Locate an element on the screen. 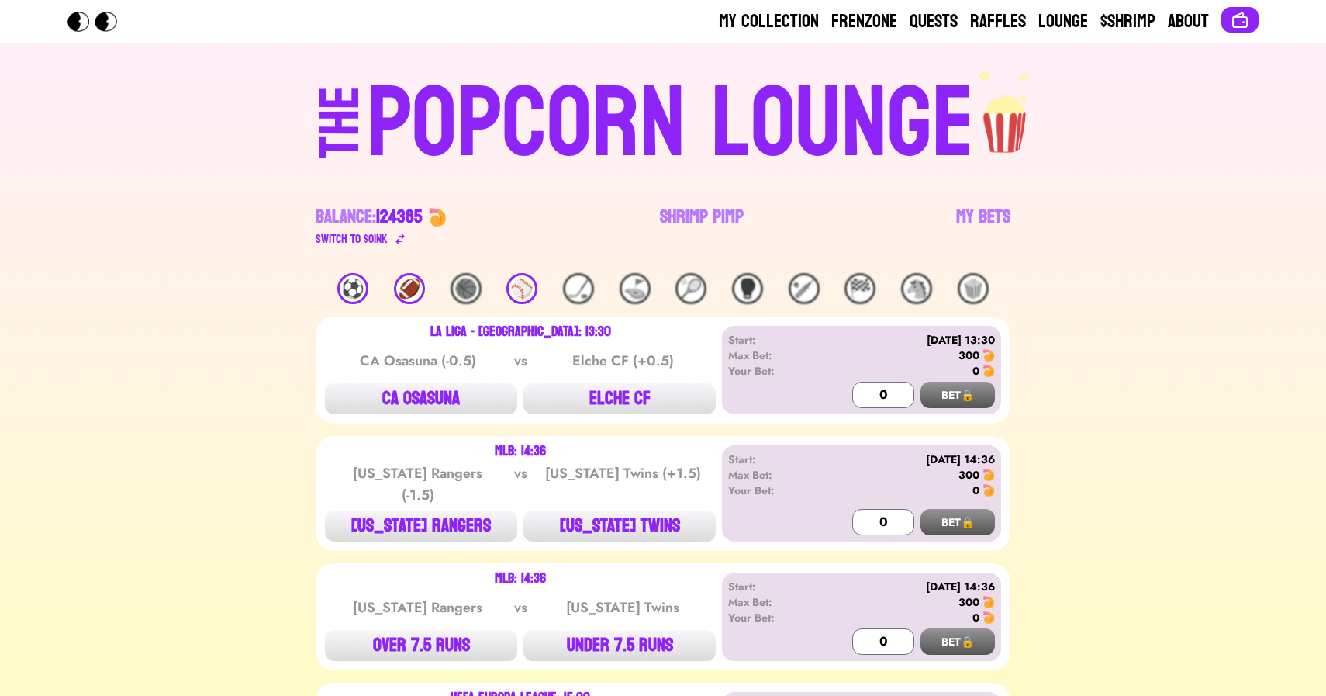 This screenshot has height=696, width=1326. a: $Shrimp is located at coordinates (1128, 22).